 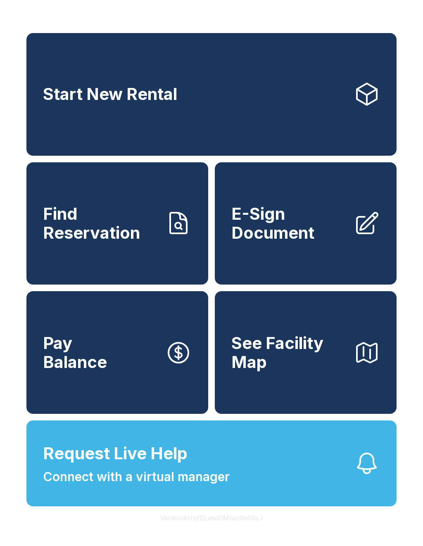 What do you see at coordinates (289, 352) in the screenshot?
I see `span: See Facility Map` at bounding box center [289, 352].